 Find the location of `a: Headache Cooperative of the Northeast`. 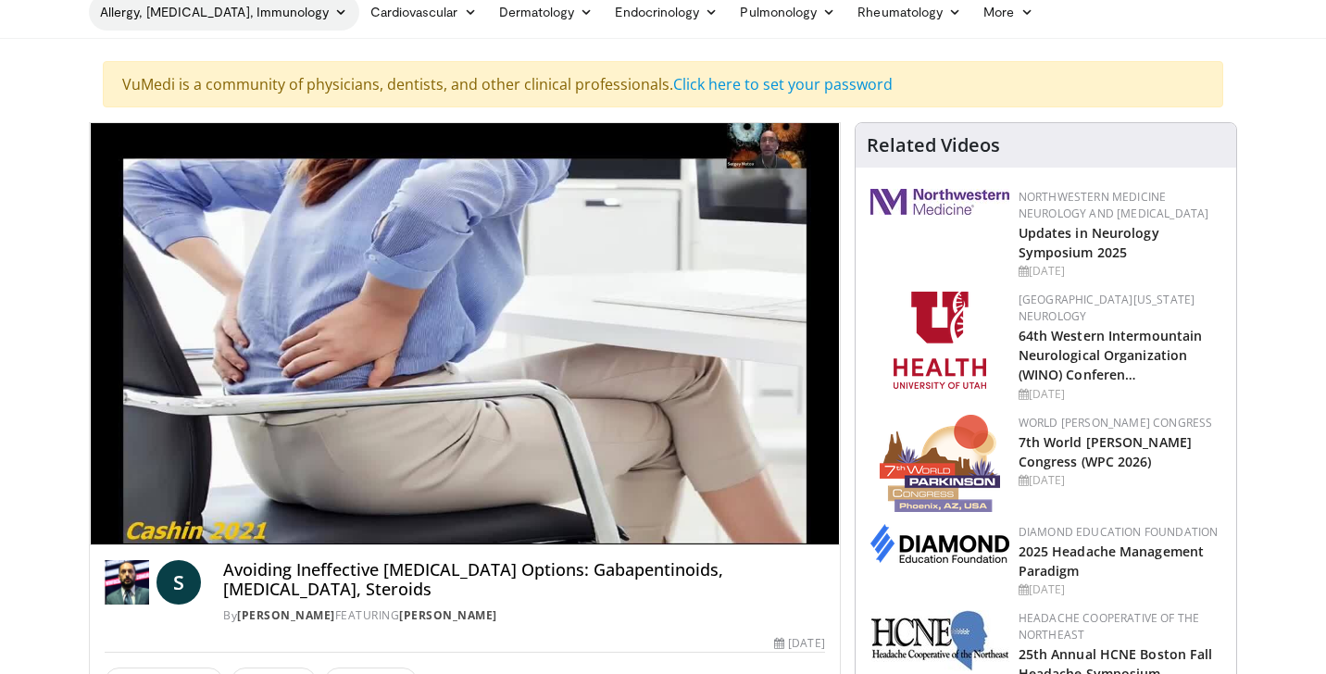

a: Headache Cooperative of the Northeast is located at coordinates (1110, 626).